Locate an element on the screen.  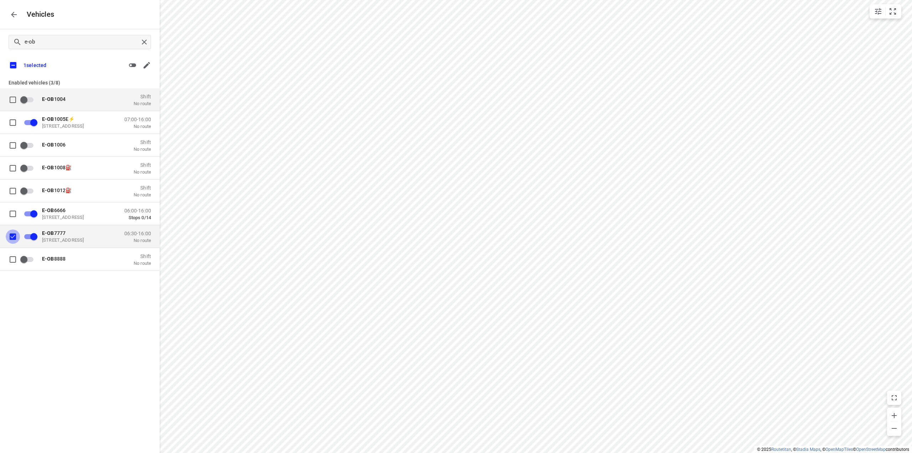
p: 1 selected is located at coordinates (35, 65).